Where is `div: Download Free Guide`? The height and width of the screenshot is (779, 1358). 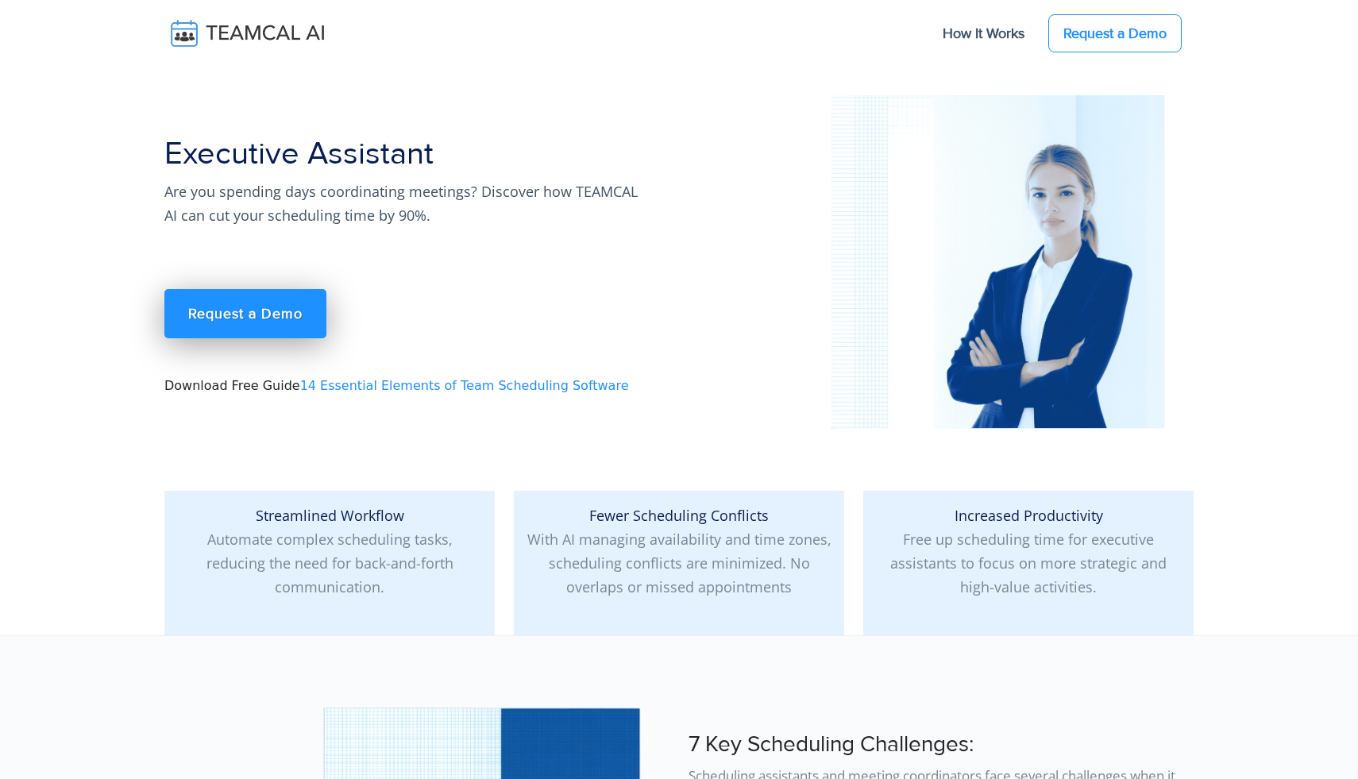
div: Download Free Guide is located at coordinates (417, 281).